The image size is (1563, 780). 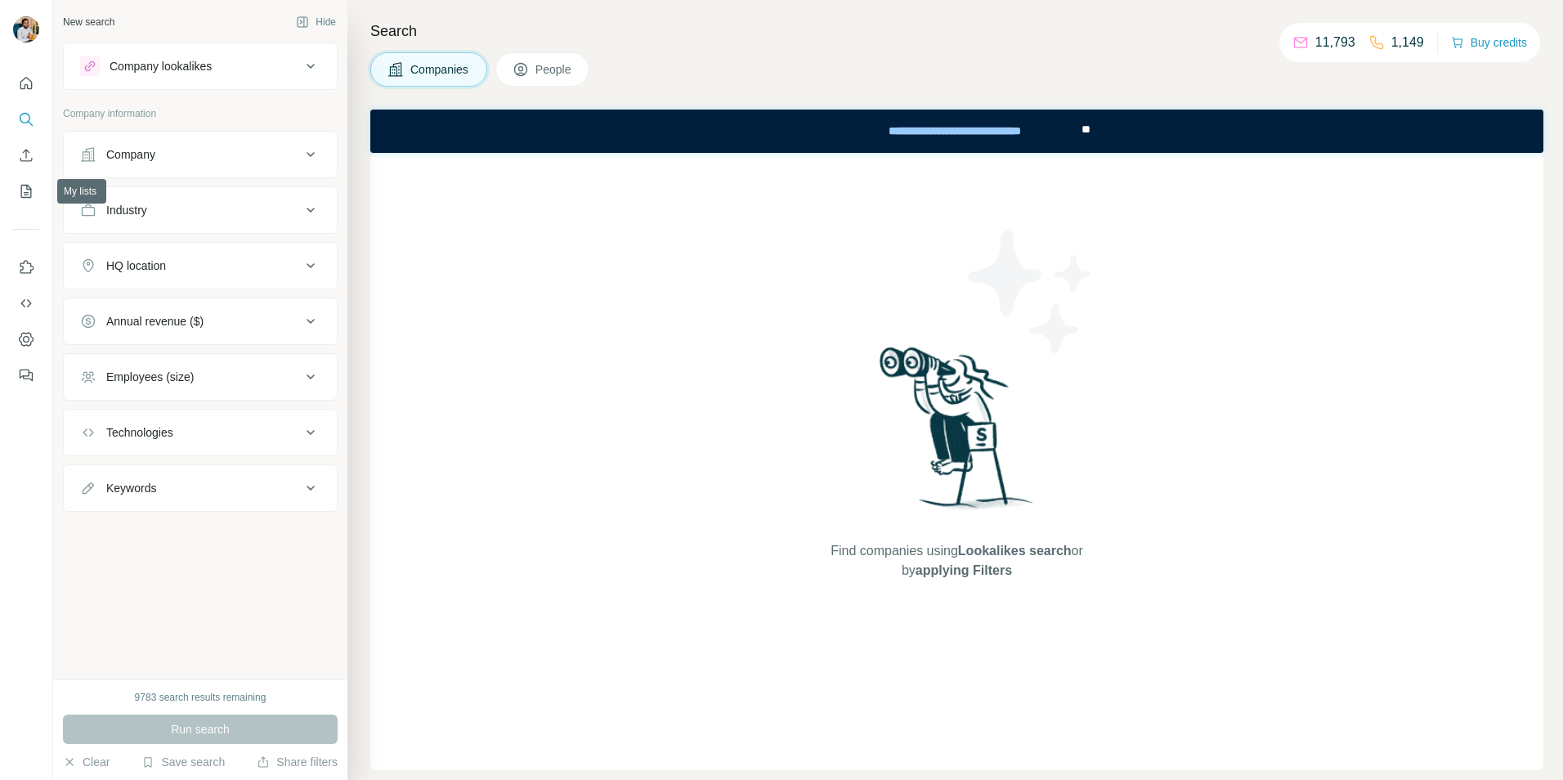 I want to click on div: Keywords, so click(x=131, y=488).